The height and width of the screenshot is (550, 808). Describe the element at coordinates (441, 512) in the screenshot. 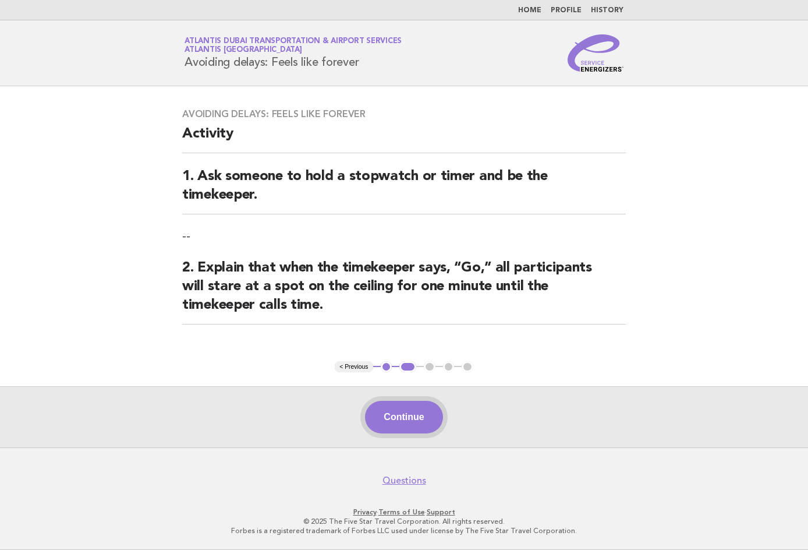

I see `a: Support` at that location.